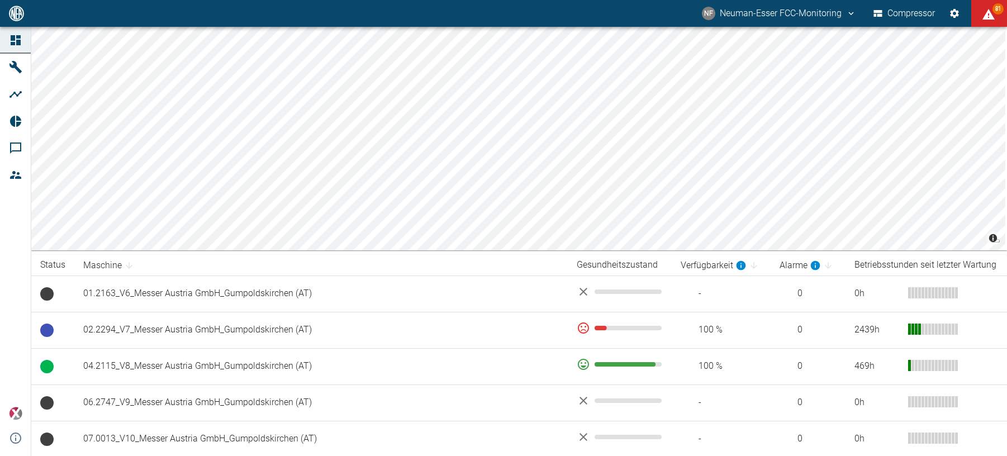 The image size is (1007, 456). What do you see at coordinates (955, 13) in the screenshot?
I see `button: Einstellungen` at bounding box center [955, 13].